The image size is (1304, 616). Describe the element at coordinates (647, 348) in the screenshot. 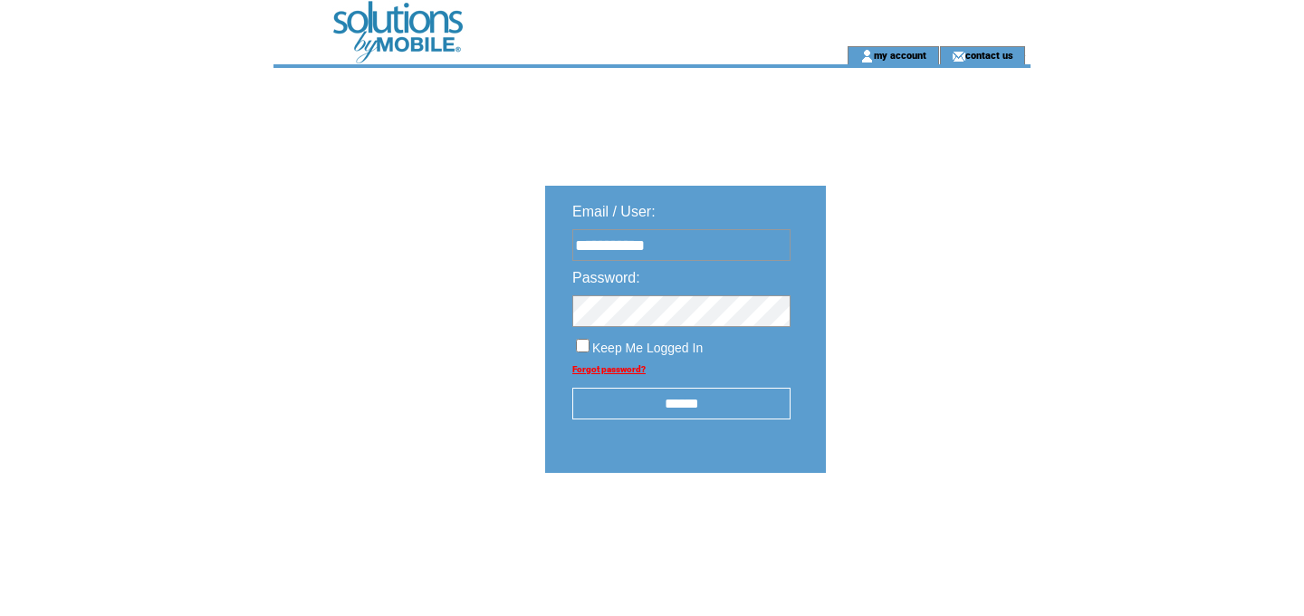

I see `span: Keep Me Logged In` at that location.